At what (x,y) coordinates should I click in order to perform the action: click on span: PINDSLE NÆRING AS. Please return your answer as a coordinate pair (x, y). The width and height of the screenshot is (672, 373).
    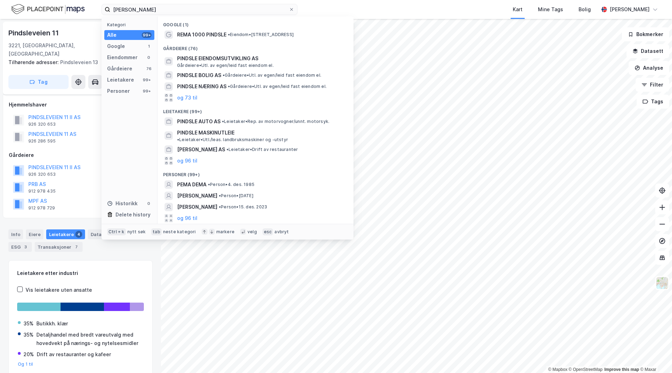
    Looking at the image, I should click on (202, 86).